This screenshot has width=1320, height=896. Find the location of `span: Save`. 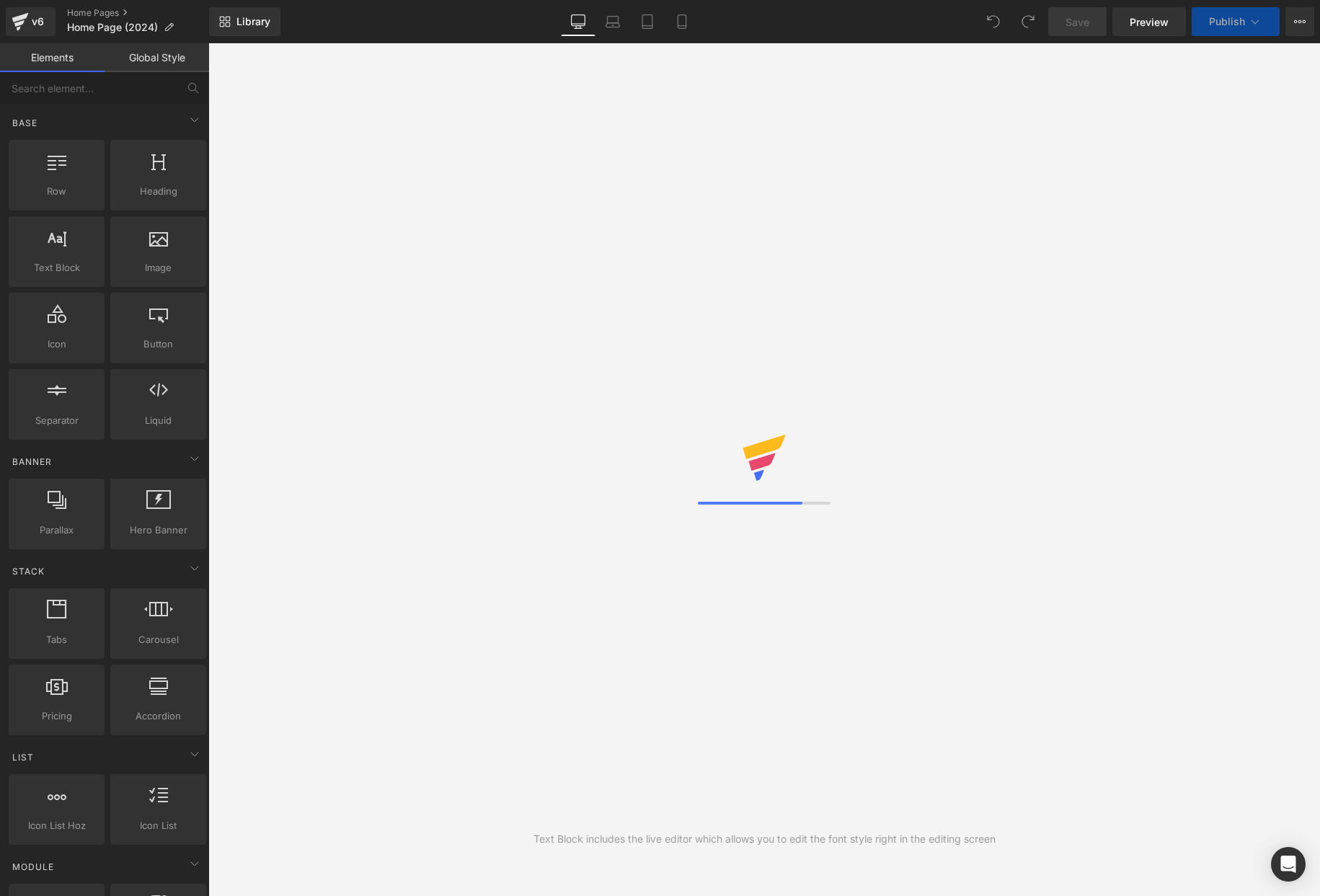

span: Save is located at coordinates (1077, 22).